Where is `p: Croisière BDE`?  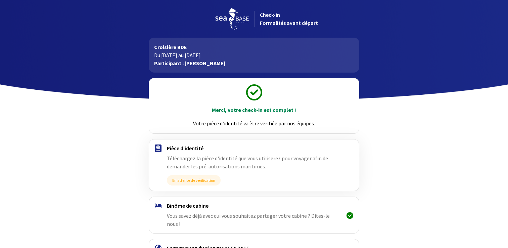
p: Croisière BDE is located at coordinates (254, 47).